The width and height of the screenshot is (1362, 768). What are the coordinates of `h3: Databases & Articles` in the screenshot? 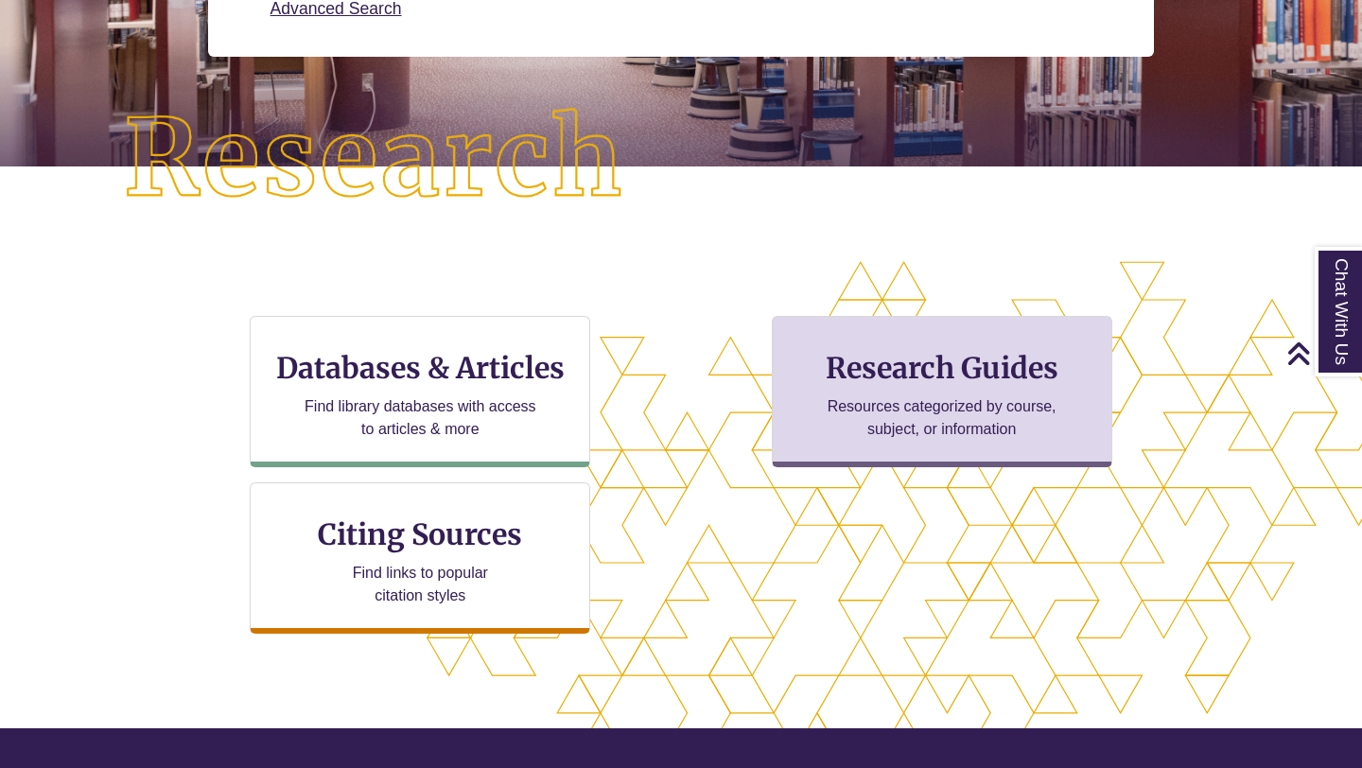 It's located at (420, 368).